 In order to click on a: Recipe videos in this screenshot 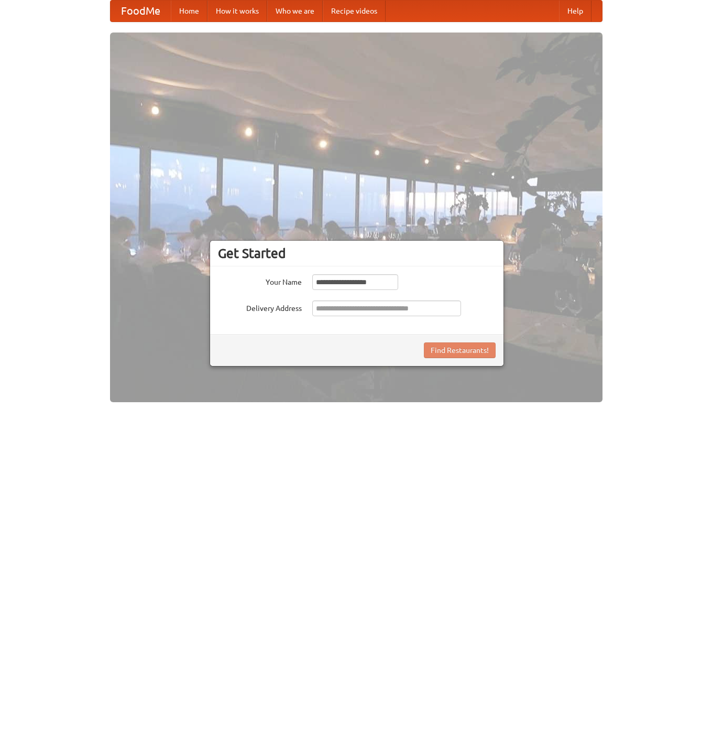, I will do `click(354, 11)`.